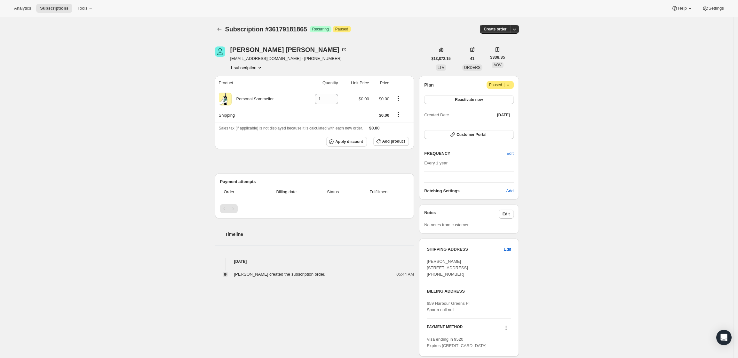  I want to click on span: $338.35, so click(498, 57).